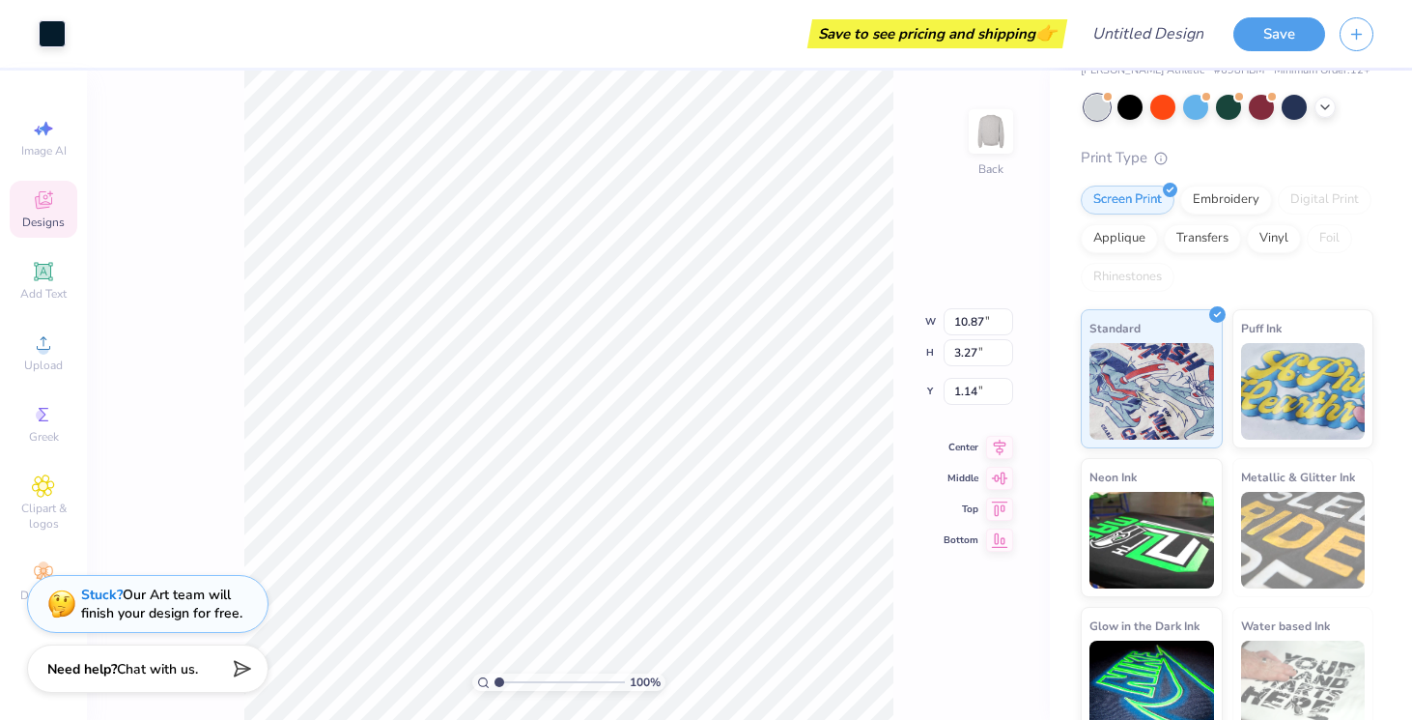  I want to click on span: Middle, so click(961, 478).